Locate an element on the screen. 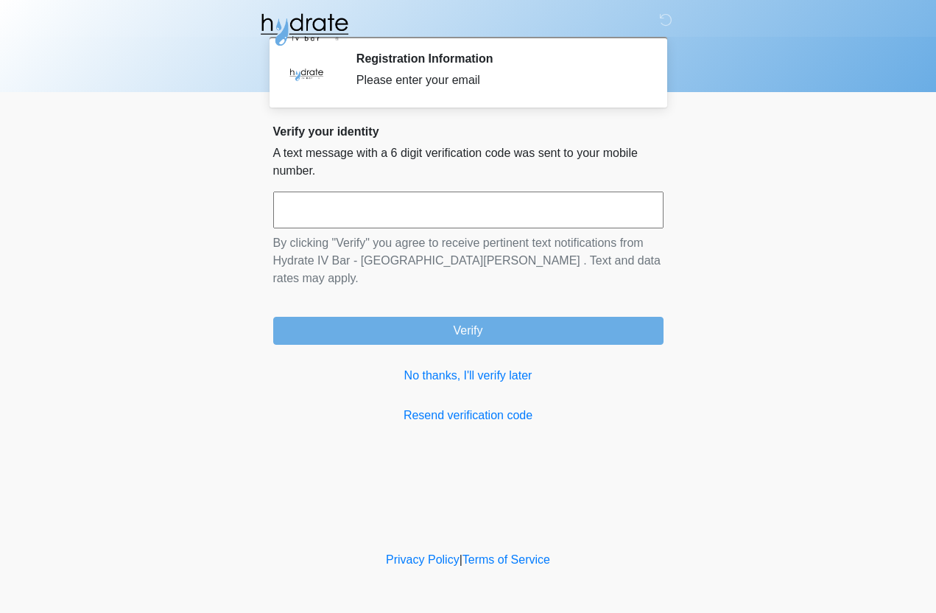  h2: Verify your identity is located at coordinates (468, 131).